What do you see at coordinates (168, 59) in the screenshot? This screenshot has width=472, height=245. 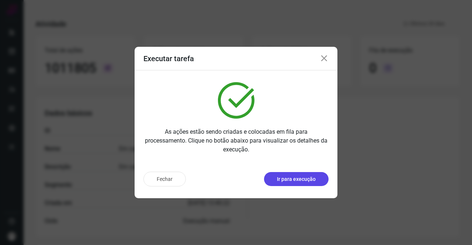 I see `h3: Executar tarefa` at bounding box center [168, 59].